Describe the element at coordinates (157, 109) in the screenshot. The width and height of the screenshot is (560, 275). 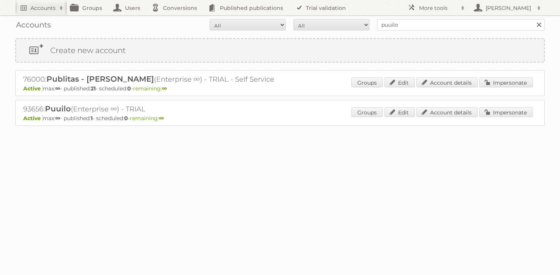
I see `h2: 93656: (Enterprise ∞) - TRIAL` at that location.